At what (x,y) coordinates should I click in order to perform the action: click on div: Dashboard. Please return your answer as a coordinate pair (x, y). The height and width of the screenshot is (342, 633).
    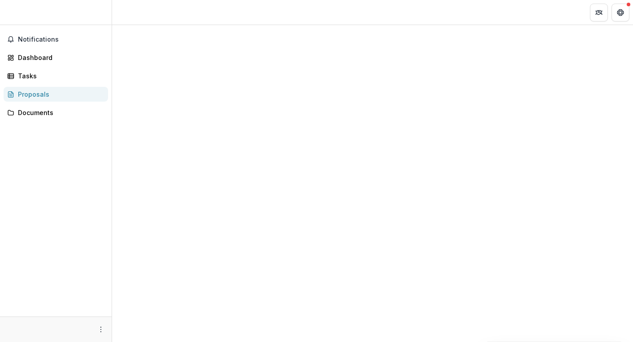
    Looking at the image, I should click on (59, 57).